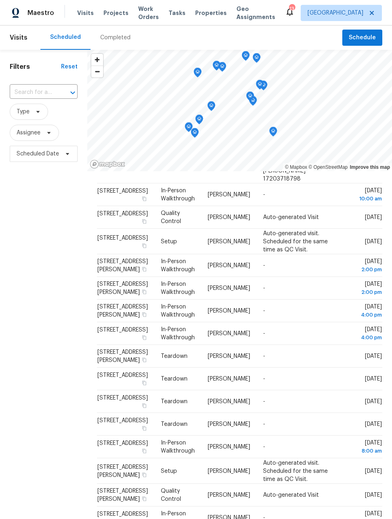 Image resolution: width=392 pixels, height=519 pixels. What do you see at coordinates (177, 13) in the screenshot?
I see `span: Tasks` at bounding box center [177, 13].